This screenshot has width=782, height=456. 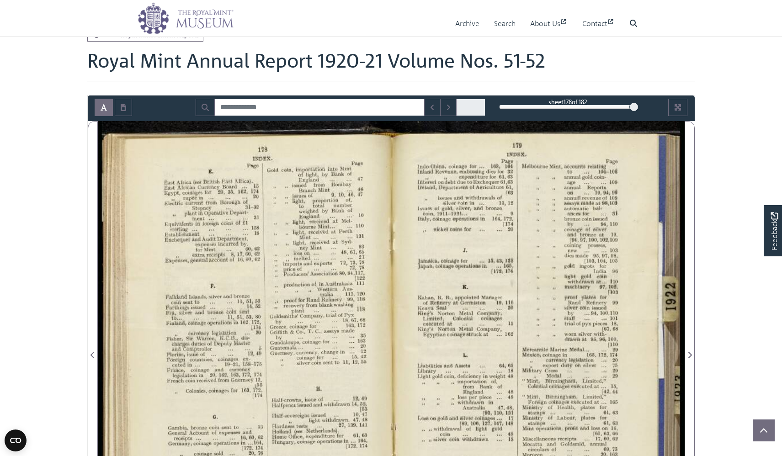 I want to click on span: 172,, so click(x=512, y=218).